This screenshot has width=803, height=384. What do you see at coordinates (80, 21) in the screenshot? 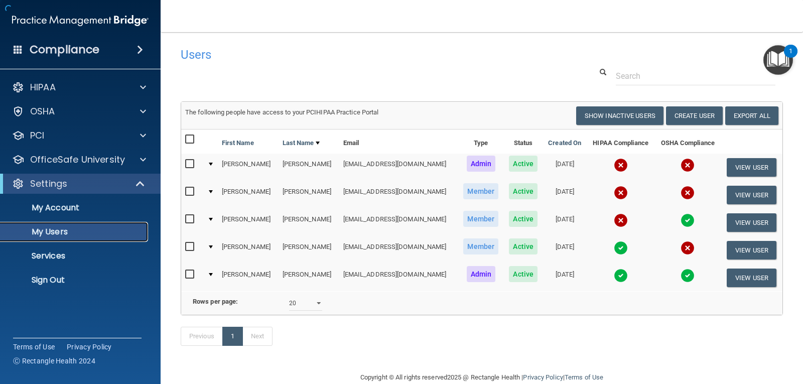
I see `img: PMB logo` at bounding box center [80, 21].